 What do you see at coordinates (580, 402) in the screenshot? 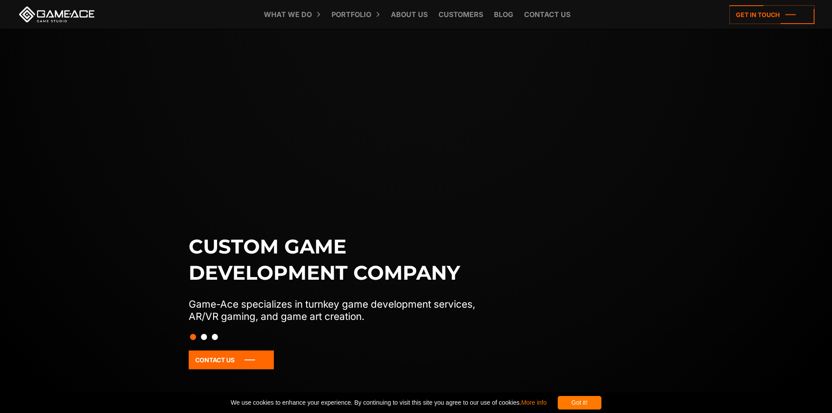
I see `div: Got it!` at bounding box center [580, 402].